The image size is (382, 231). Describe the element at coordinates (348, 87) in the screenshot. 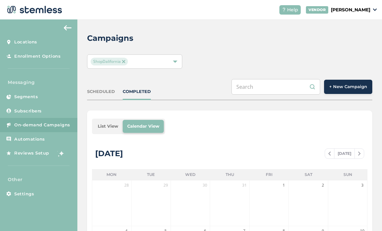

I see `span: + New Campaign` at that location.